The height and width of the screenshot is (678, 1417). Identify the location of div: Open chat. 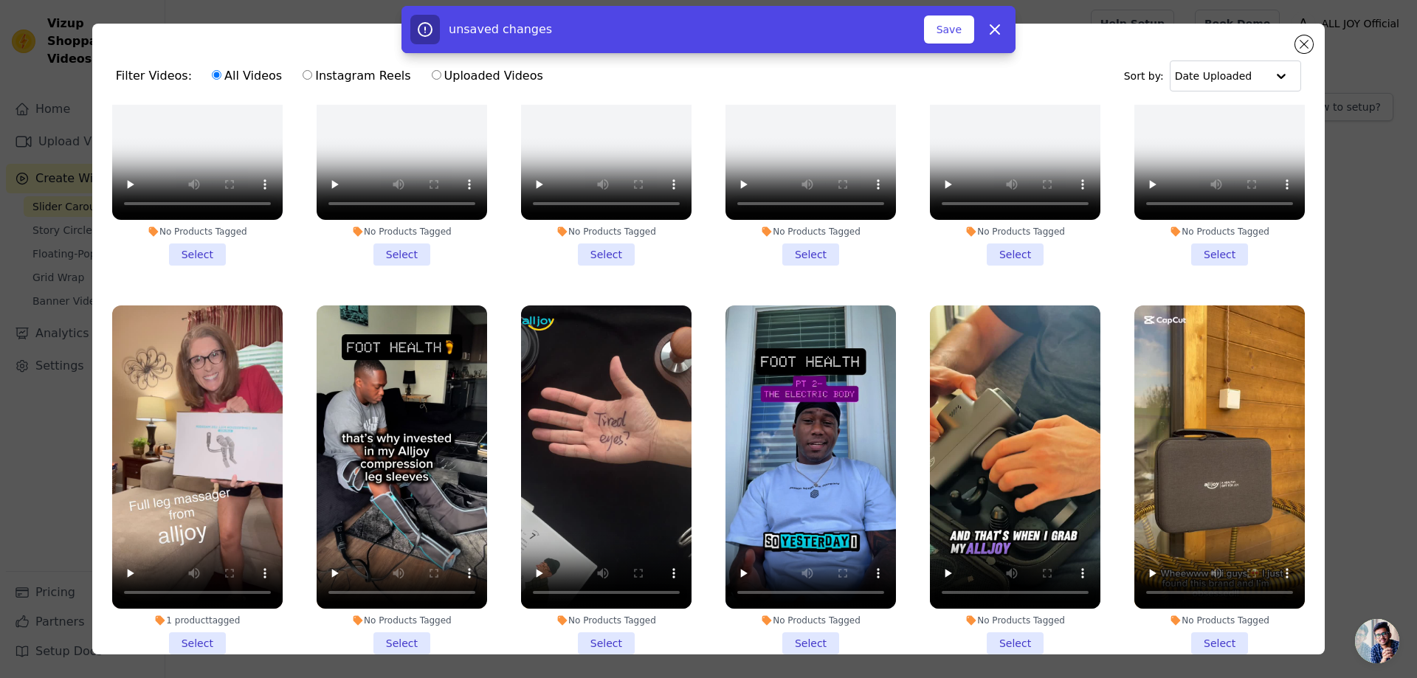
(1378, 642).